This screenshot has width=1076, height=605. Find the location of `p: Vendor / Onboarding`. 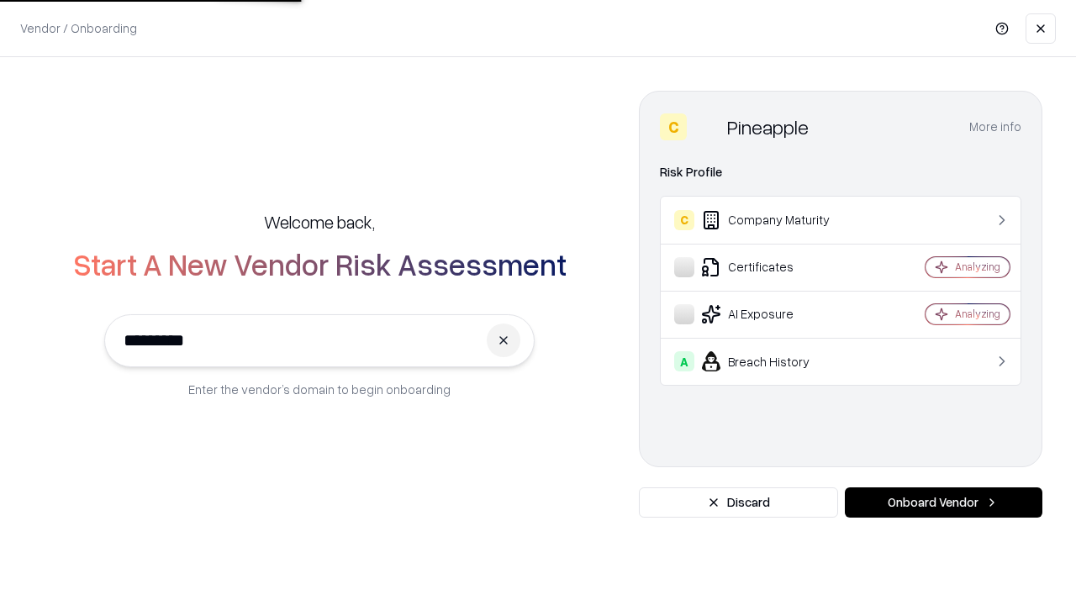

p: Vendor / Onboarding is located at coordinates (78, 28).